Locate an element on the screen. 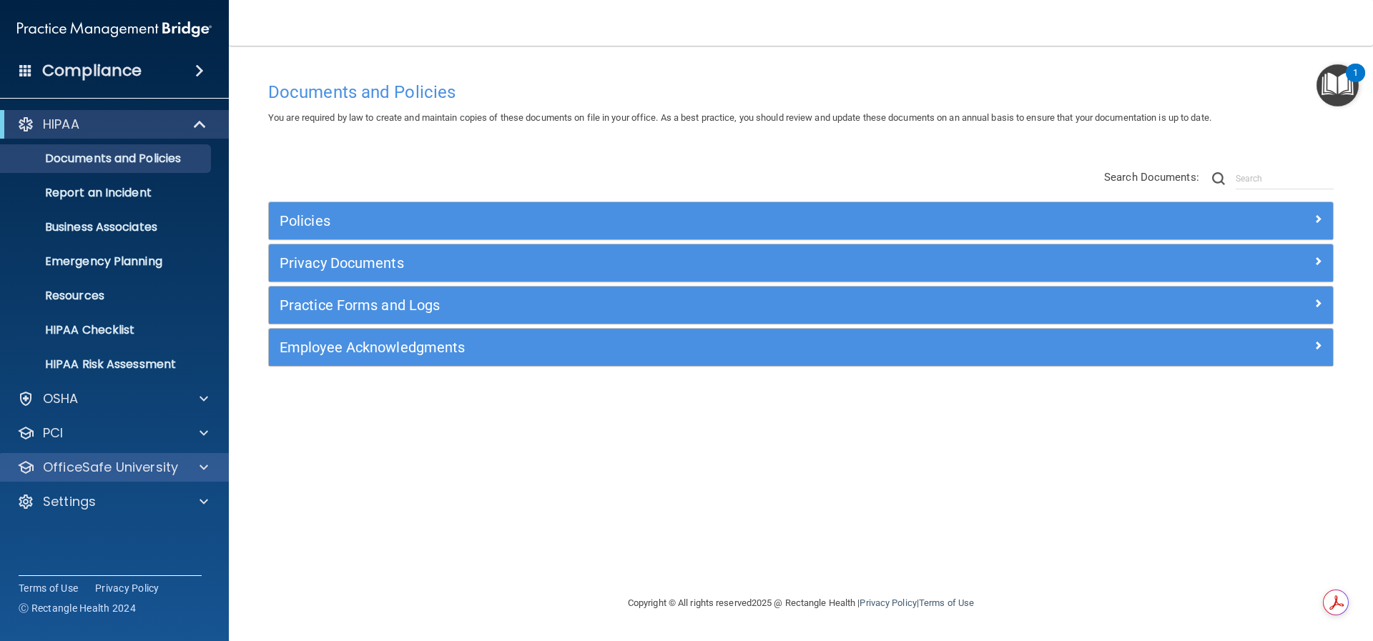 This screenshot has width=1373, height=641. p: Resources is located at coordinates (107, 296).